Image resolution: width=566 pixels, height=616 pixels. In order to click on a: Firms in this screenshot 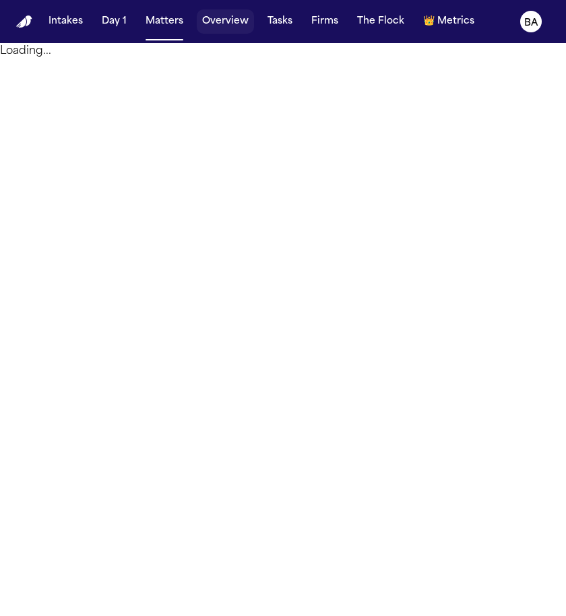, I will do `click(325, 22)`.